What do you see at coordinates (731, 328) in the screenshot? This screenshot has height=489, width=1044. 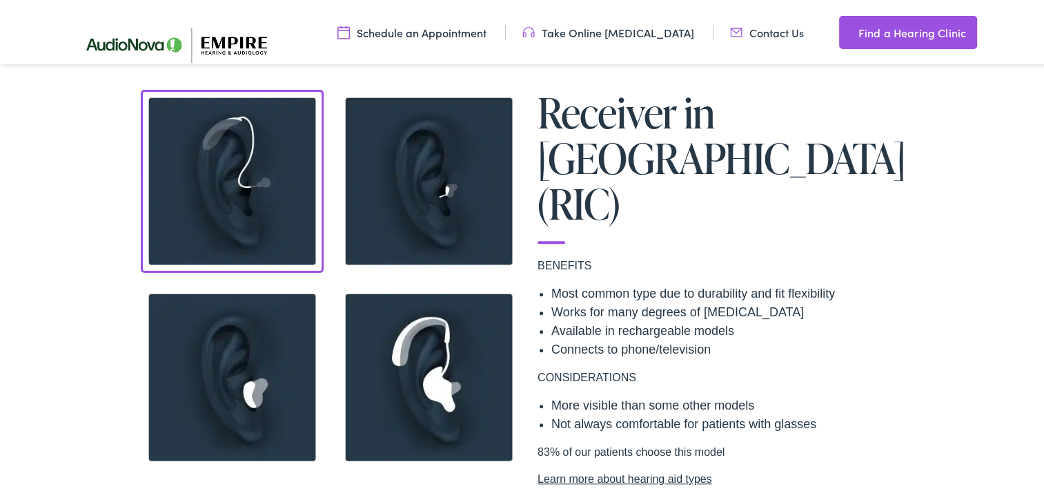 I see `li: Available in rechargeable models` at bounding box center [731, 328].